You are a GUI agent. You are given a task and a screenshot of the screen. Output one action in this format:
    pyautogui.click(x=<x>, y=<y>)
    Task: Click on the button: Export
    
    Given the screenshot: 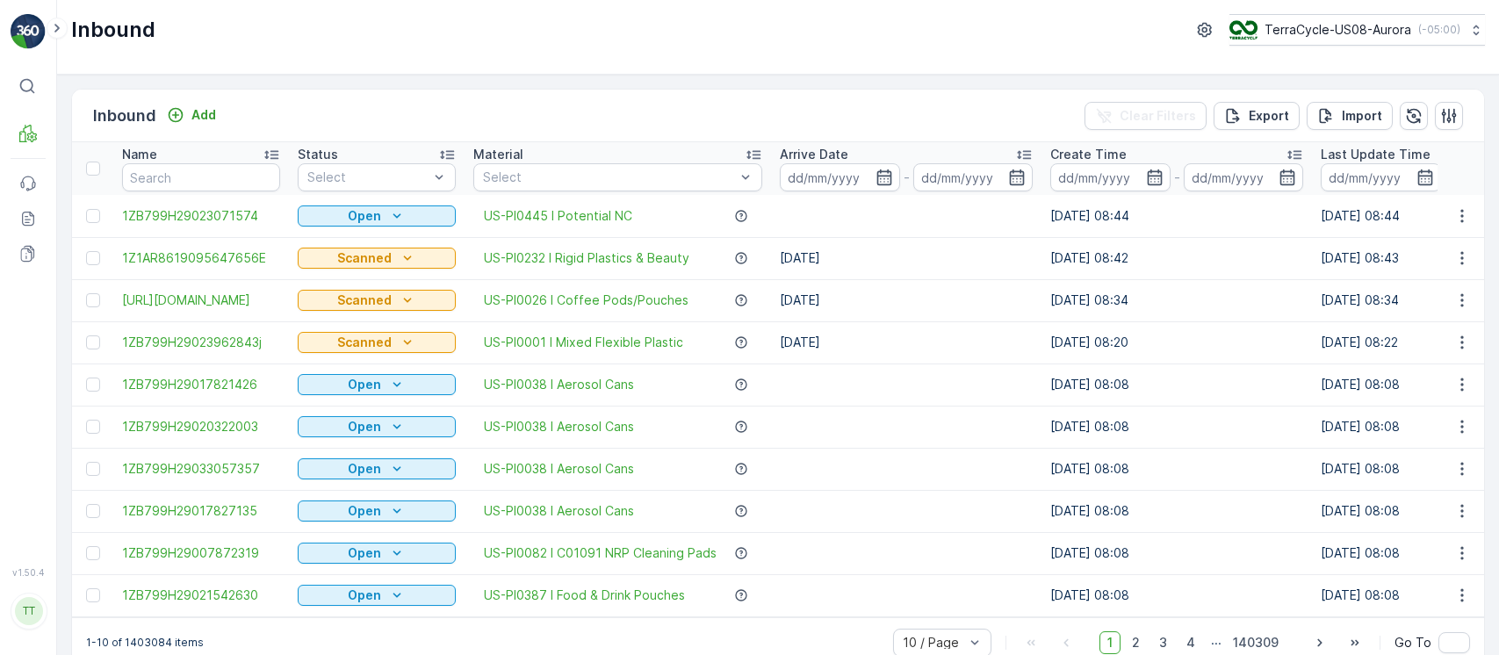 What is the action you would take?
    pyautogui.click(x=1257, y=116)
    